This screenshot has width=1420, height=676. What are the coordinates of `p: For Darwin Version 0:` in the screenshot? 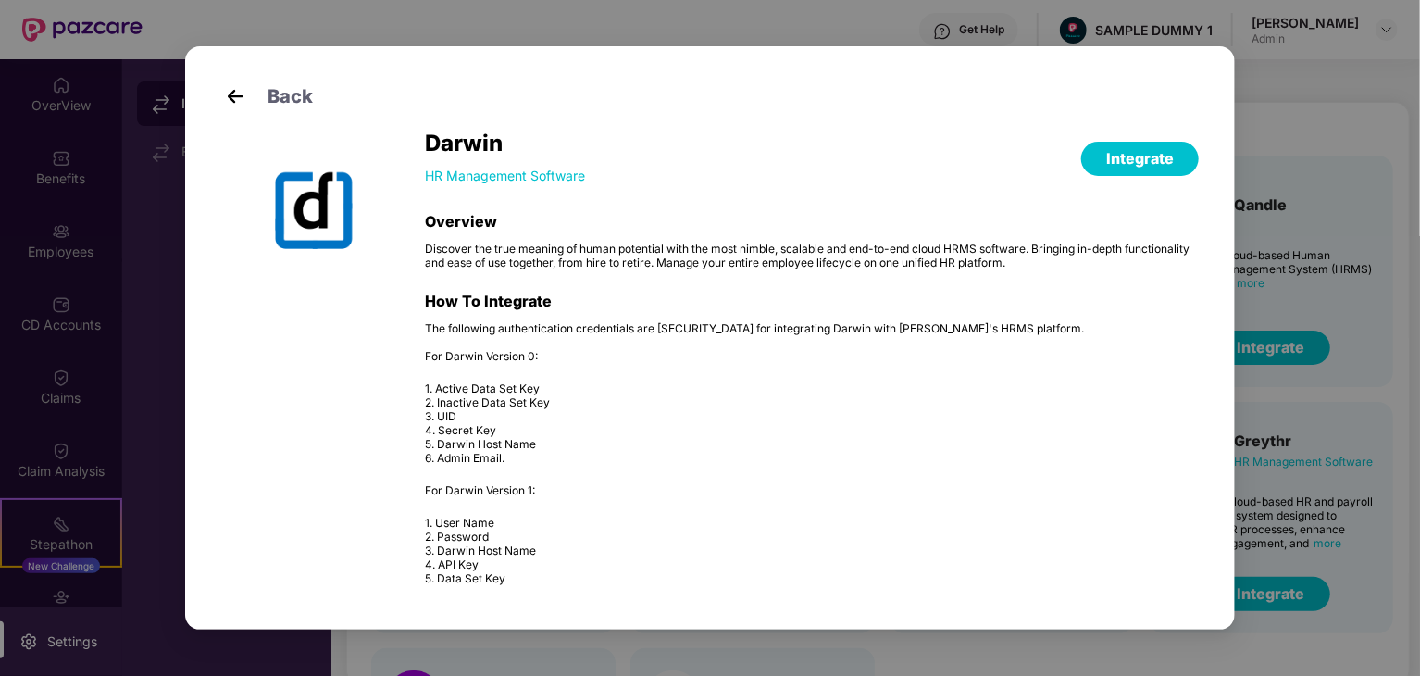 It's located at (812, 349).